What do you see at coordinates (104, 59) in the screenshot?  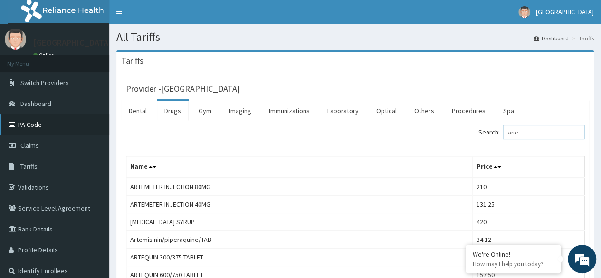 I see `div: Chat with us now` at bounding box center [104, 59].